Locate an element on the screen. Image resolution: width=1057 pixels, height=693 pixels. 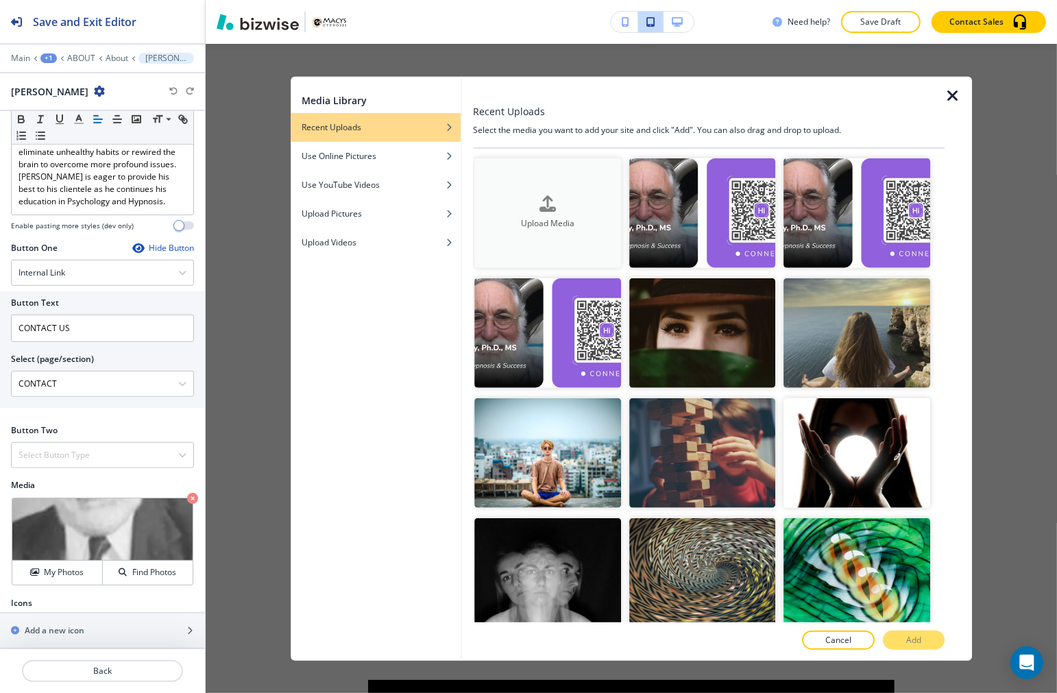
h2: Button Text is located at coordinates (35, 303).